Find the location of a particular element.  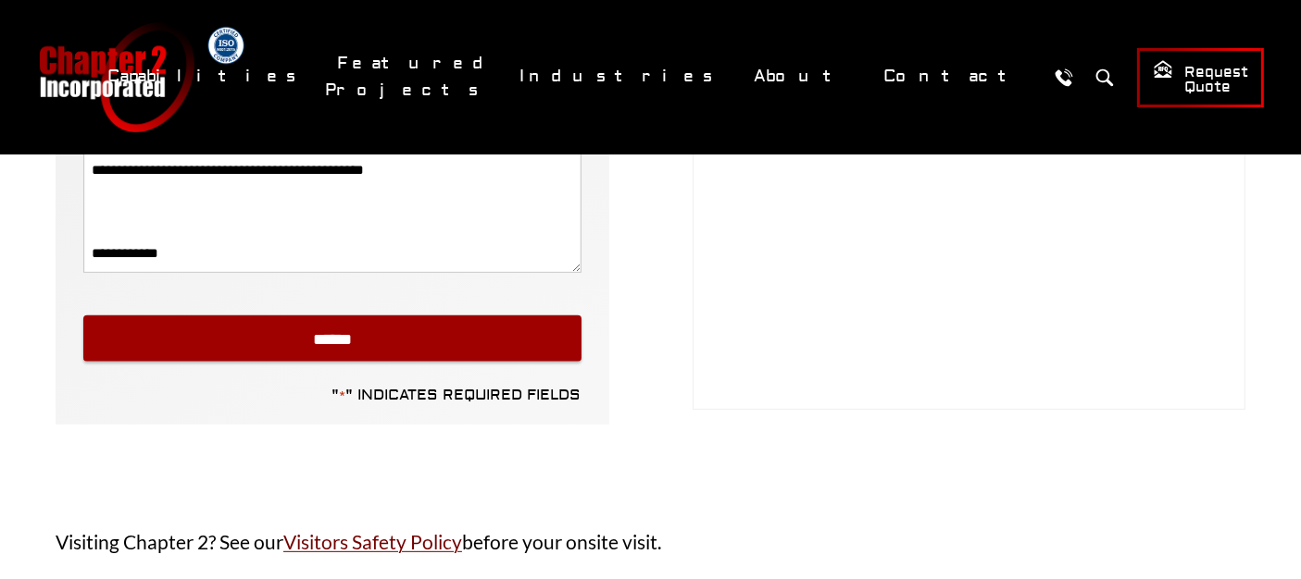

a: Capabilities is located at coordinates (206, 76).